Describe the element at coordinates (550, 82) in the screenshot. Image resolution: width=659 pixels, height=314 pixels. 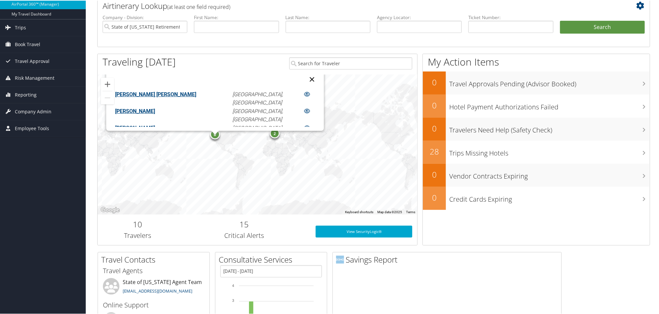
I see `h3: Travel Approvals Pending (Advisor Booked)` at that location.